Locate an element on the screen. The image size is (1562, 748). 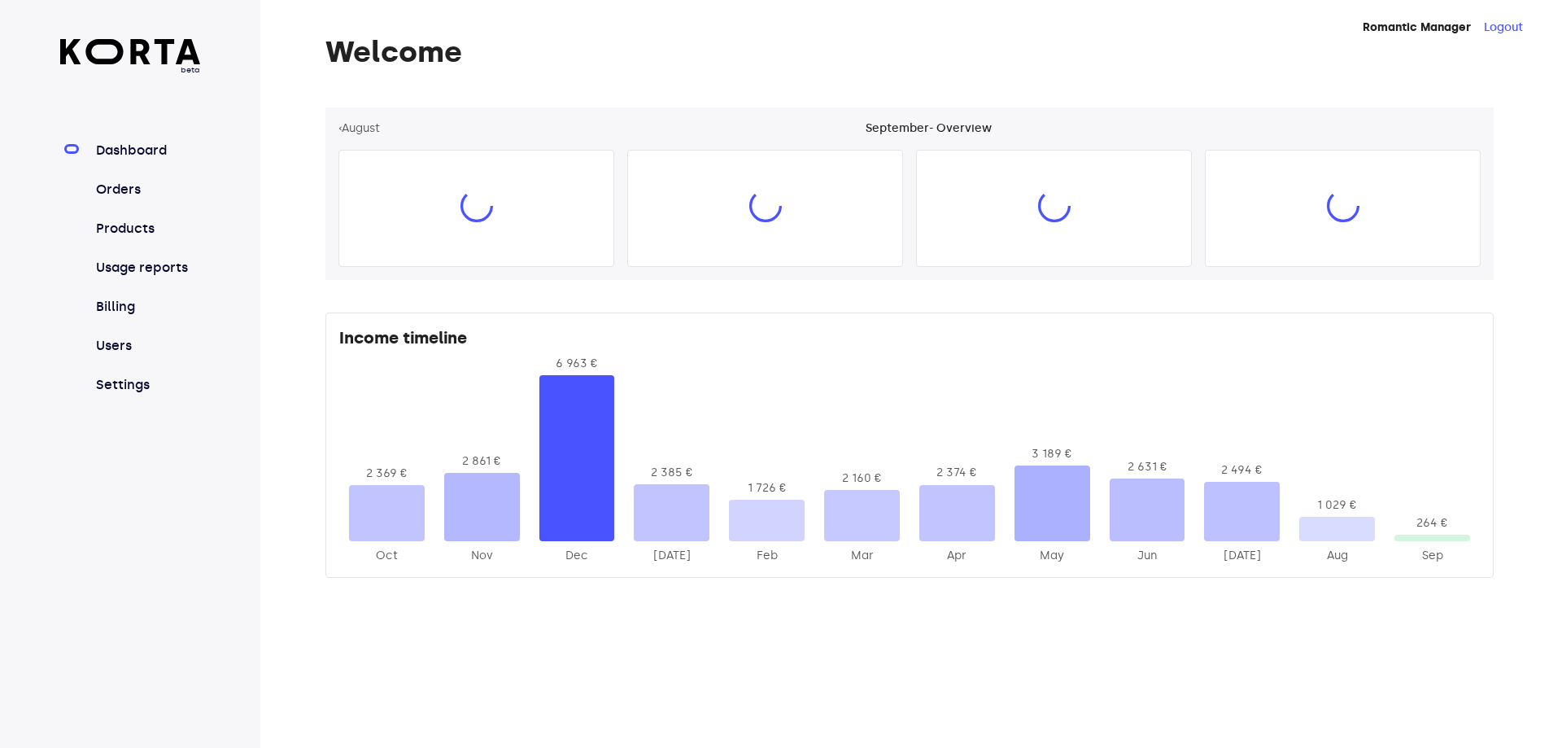
a: Orders is located at coordinates (146, 190).